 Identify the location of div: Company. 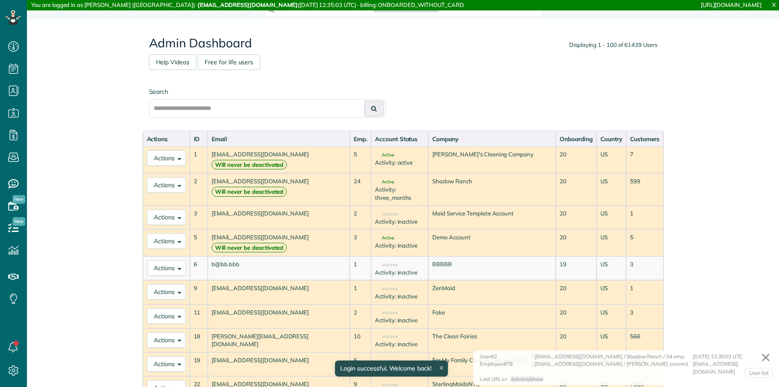
(492, 139).